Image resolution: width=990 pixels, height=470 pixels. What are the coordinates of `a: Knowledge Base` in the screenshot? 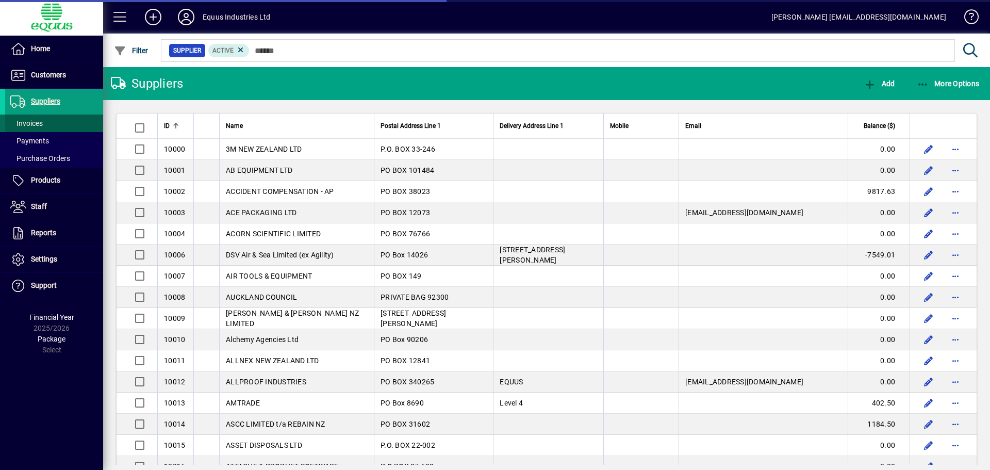 It's located at (966, 19).